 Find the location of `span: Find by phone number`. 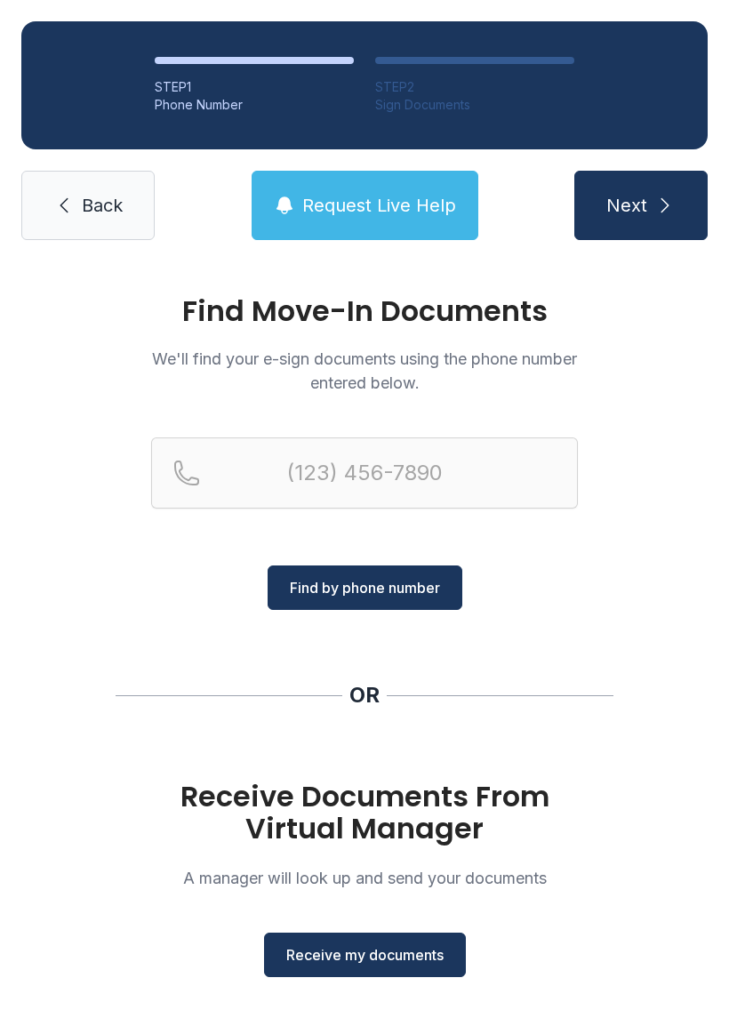

span: Find by phone number is located at coordinates (364, 587).